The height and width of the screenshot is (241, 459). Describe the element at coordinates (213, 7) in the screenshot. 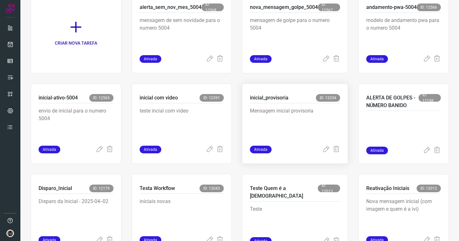

I see `span: ID: 12568` at that location.